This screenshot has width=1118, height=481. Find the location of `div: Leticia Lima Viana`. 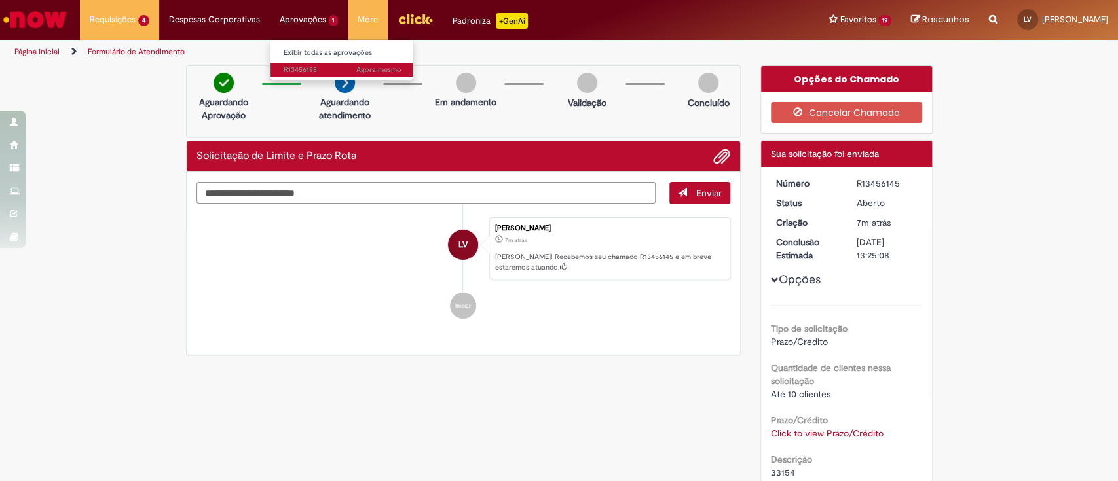

div: Leticia Lima Viana is located at coordinates (463, 245).